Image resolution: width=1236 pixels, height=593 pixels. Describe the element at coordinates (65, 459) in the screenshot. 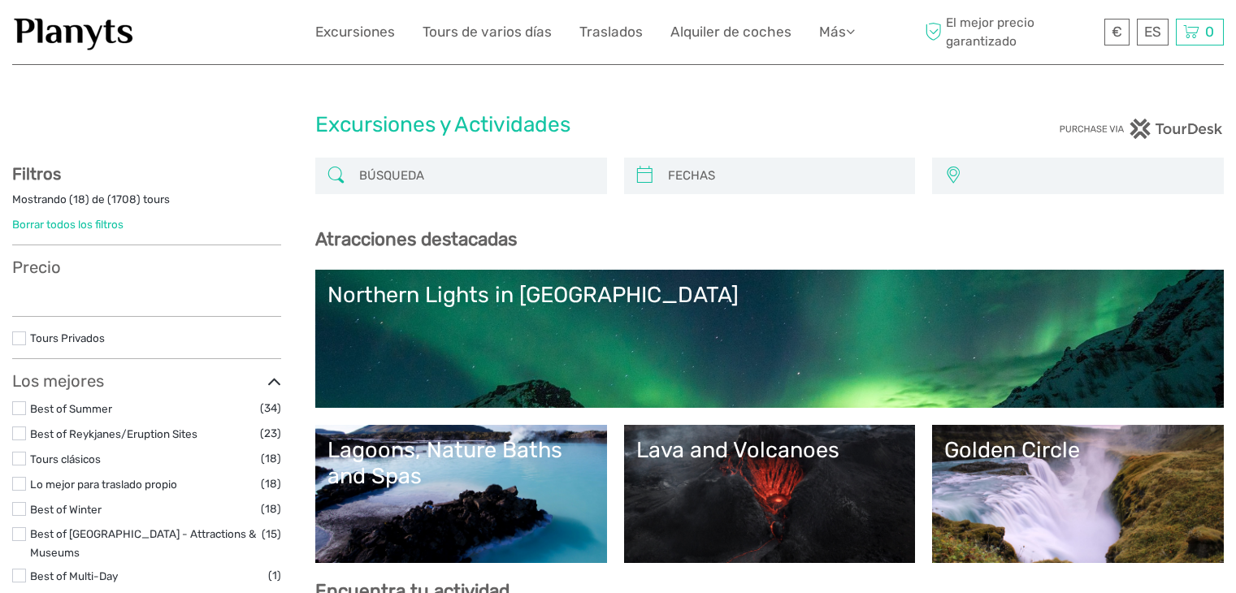

I see `a: Tours clásicos` at that location.